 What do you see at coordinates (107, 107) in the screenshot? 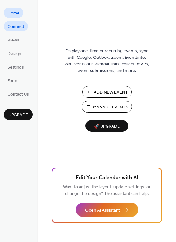
I see `button: Manage Events` at bounding box center [107, 107].